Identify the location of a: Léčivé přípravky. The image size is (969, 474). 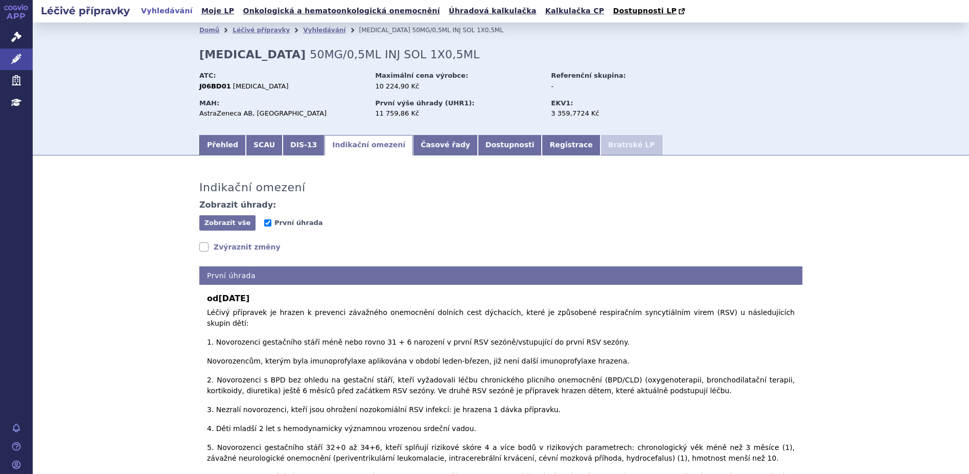
(261, 30).